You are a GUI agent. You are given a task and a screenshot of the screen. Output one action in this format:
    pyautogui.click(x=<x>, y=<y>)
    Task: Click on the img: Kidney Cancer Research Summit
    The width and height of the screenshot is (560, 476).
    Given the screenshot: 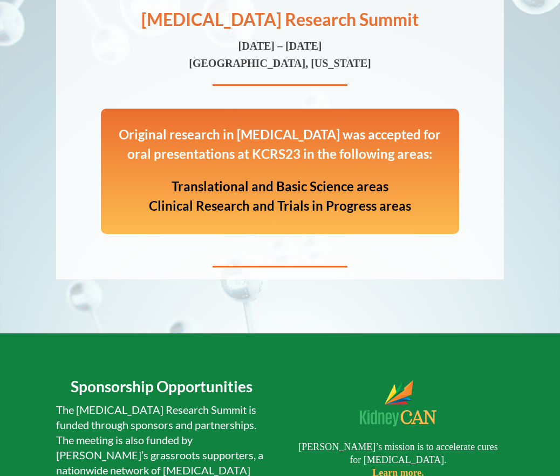 What is the action you would take?
    pyautogui.click(x=398, y=403)
    